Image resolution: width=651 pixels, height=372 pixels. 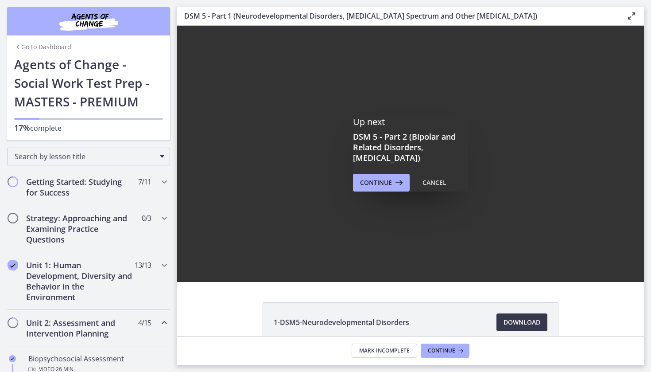 What do you see at coordinates (80, 187) in the screenshot?
I see `h2: Getting Started: Studying for Success` at bounding box center [80, 187].